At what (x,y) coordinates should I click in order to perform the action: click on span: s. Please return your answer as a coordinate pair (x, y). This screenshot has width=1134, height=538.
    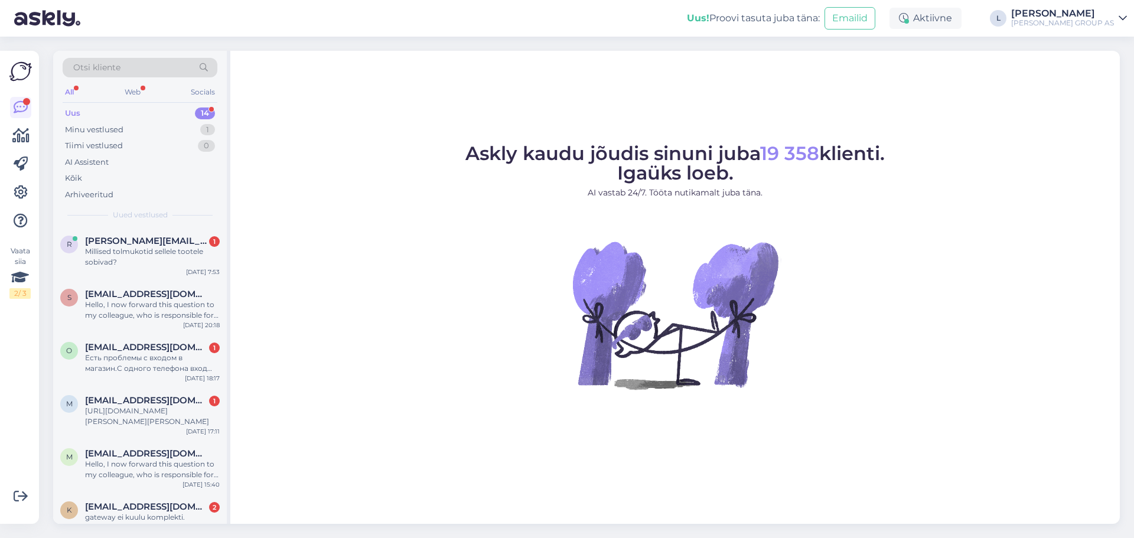
    Looking at the image, I should click on (69, 297).